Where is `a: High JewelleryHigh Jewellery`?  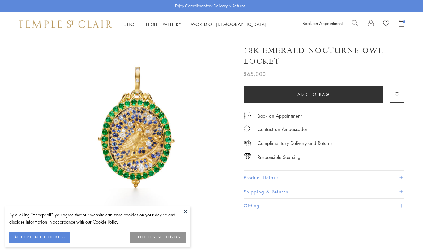
a: High JewelleryHigh Jewellery is located at coordinates (164, 24).